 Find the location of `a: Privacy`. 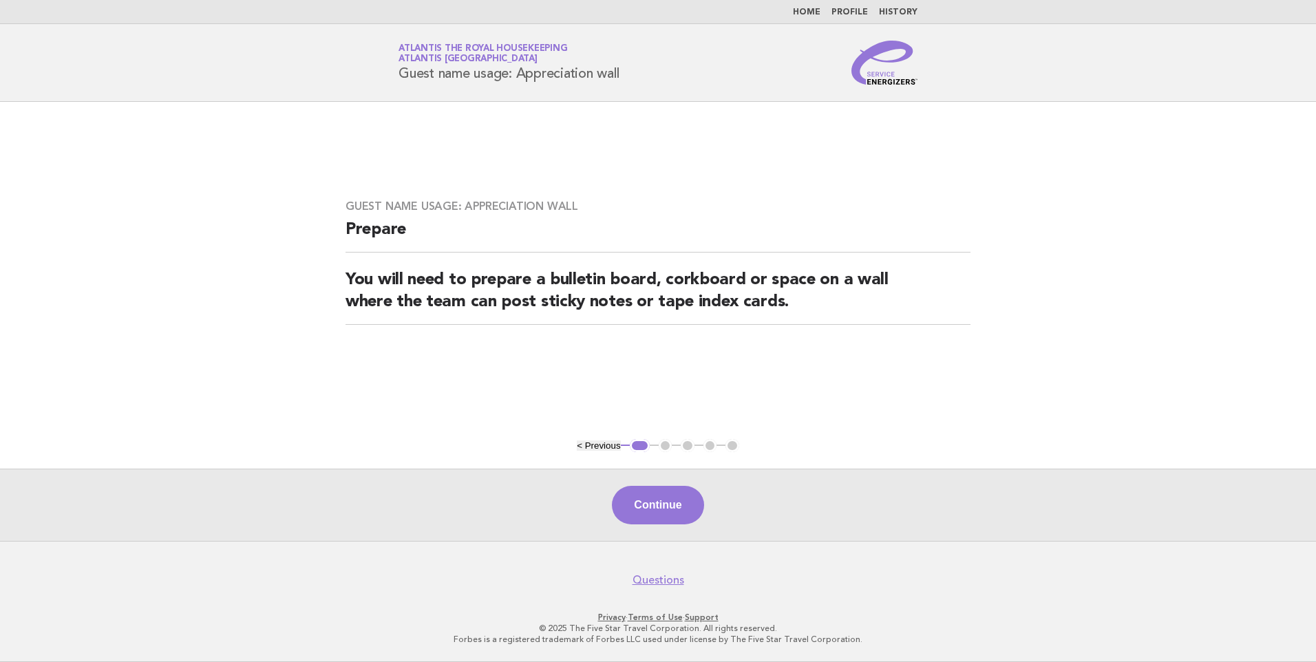

a: Privacy is located at coordinates (612, 617).